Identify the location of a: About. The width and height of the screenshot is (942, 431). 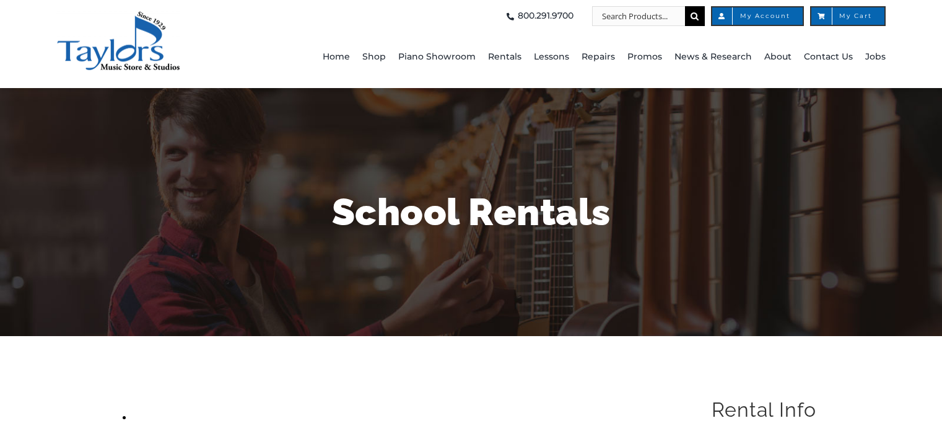
(778, 57).